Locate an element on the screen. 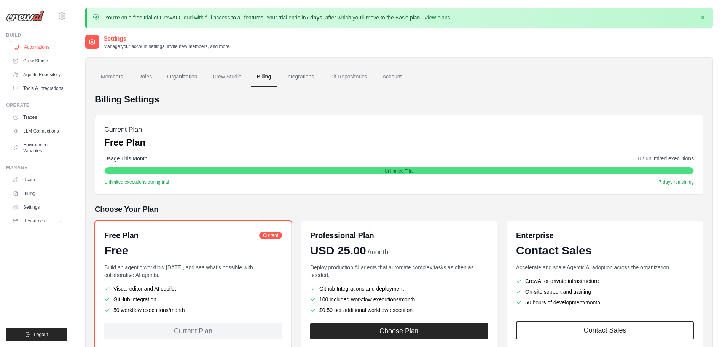 The width and height of the screenshot is (725, 347). span: Logout is located at coordinates (41, 334).